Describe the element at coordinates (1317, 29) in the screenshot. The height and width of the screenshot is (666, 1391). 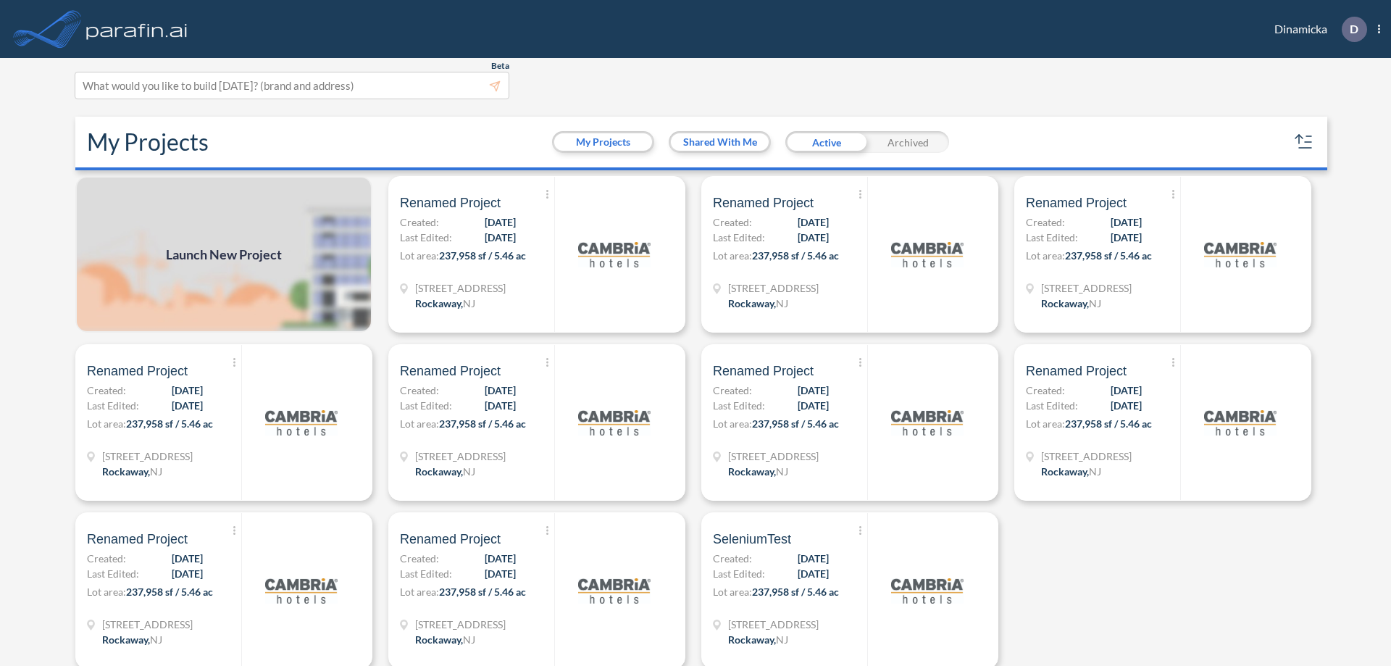
I see `div: Dinamicka` at that location.